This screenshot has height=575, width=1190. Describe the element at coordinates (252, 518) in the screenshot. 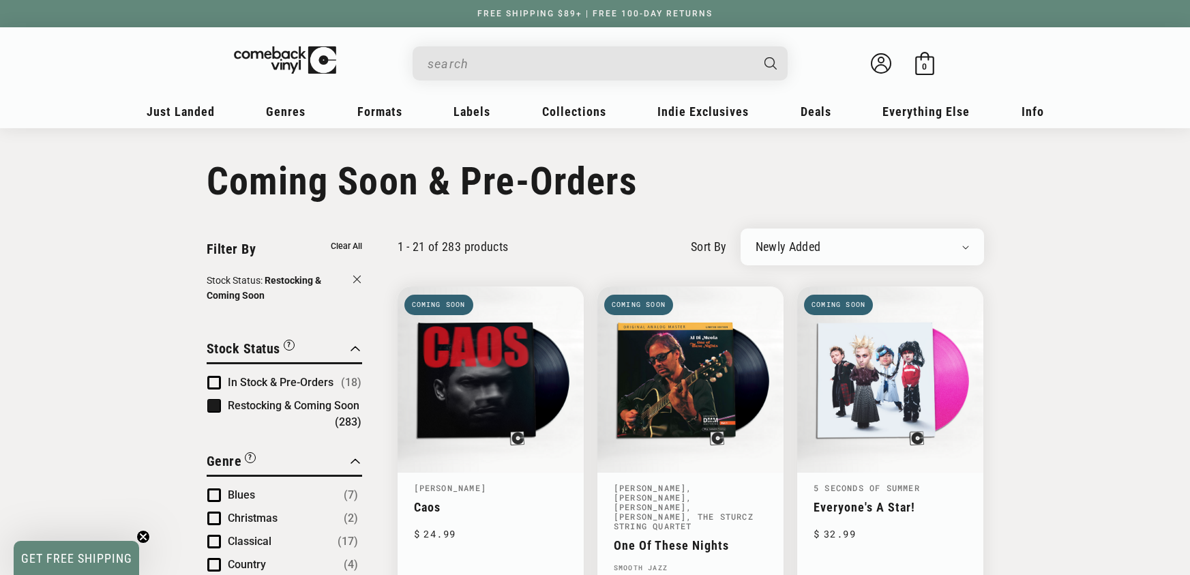

I see `span: Christmas` at that location.